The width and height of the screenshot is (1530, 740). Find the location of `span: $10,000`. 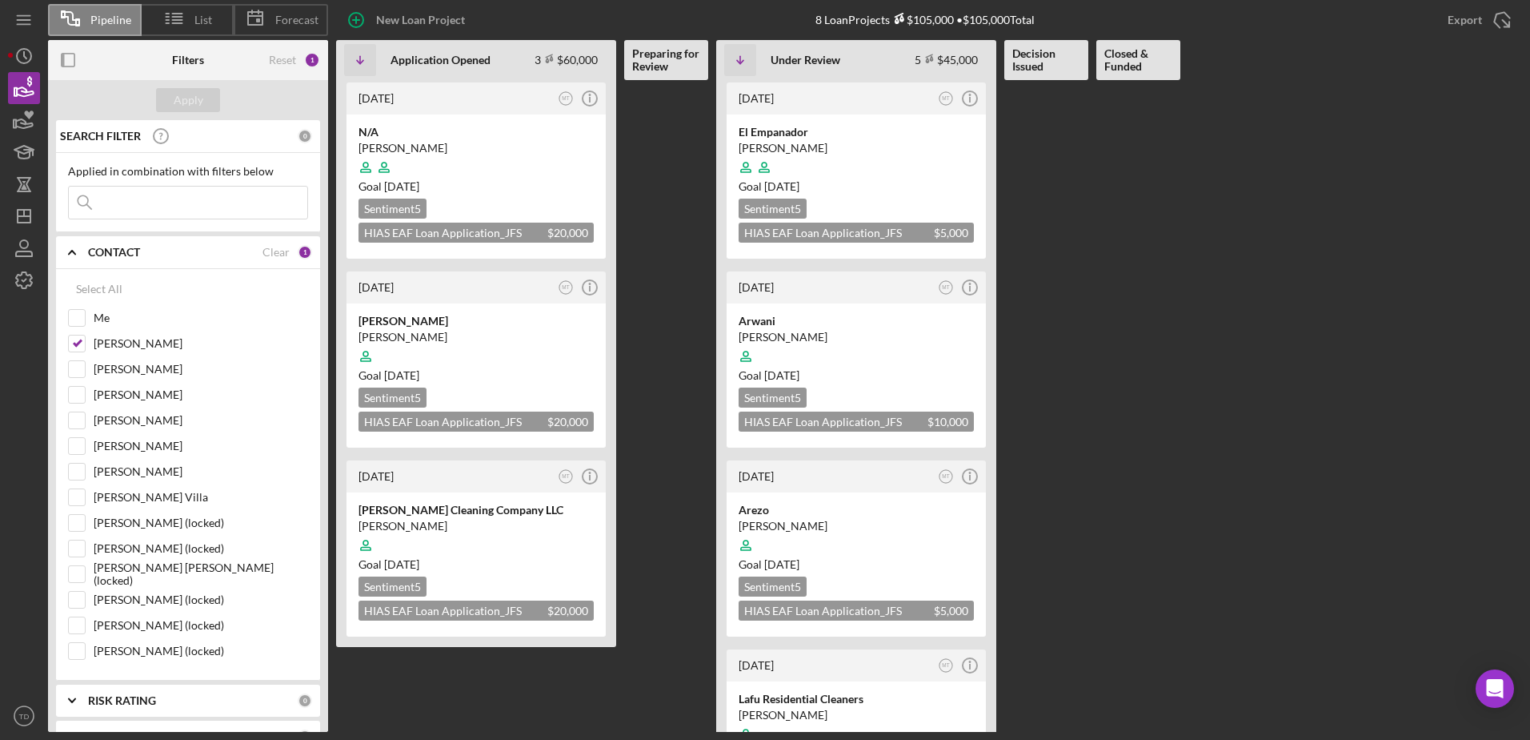

span: $10,000 is located at coordinates (948, 421).